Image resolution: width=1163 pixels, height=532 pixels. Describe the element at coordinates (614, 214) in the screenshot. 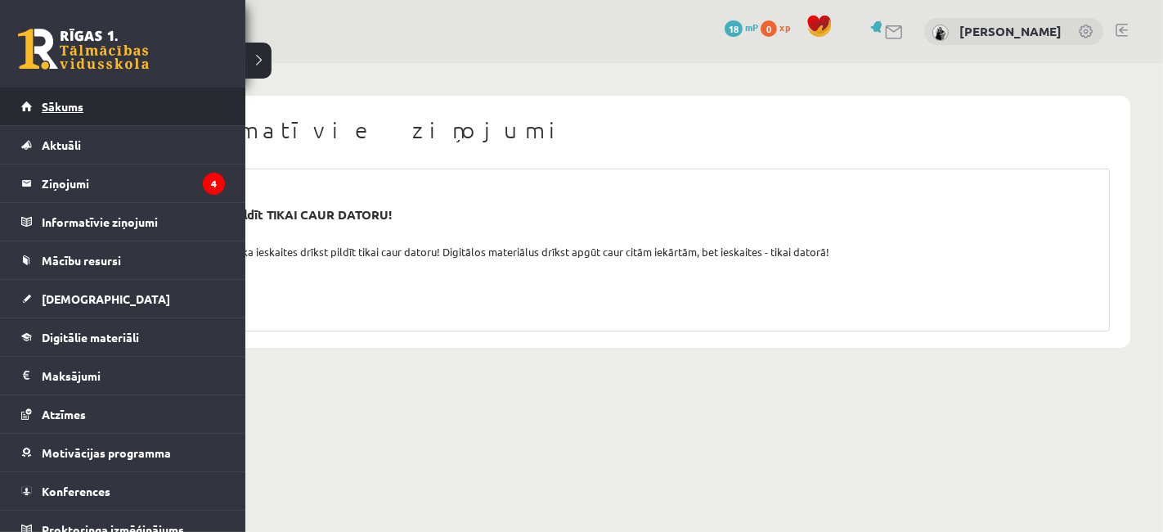

I see `div: Ieskaites drīkst pildīt TIKAI CAUR DATORU!` at that location.